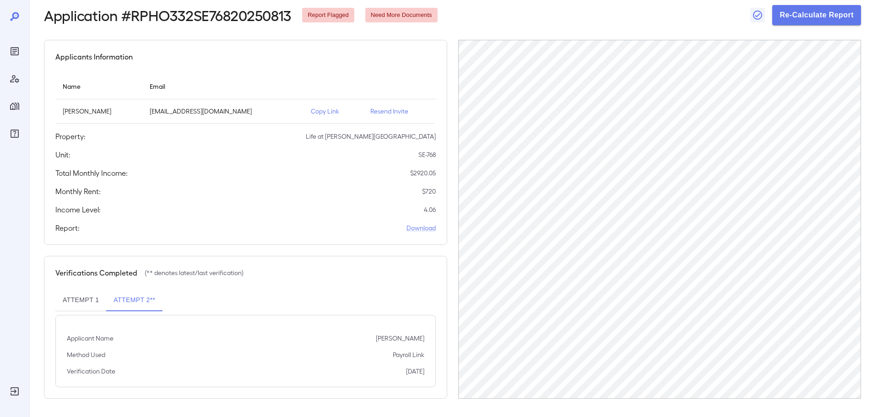 The width and height of the screenshot is (872, 417). What do you see at coordinates (78, 191) in the screenshot?
I see `h5: Monthly Rent:` at bounding box center [78, 191].